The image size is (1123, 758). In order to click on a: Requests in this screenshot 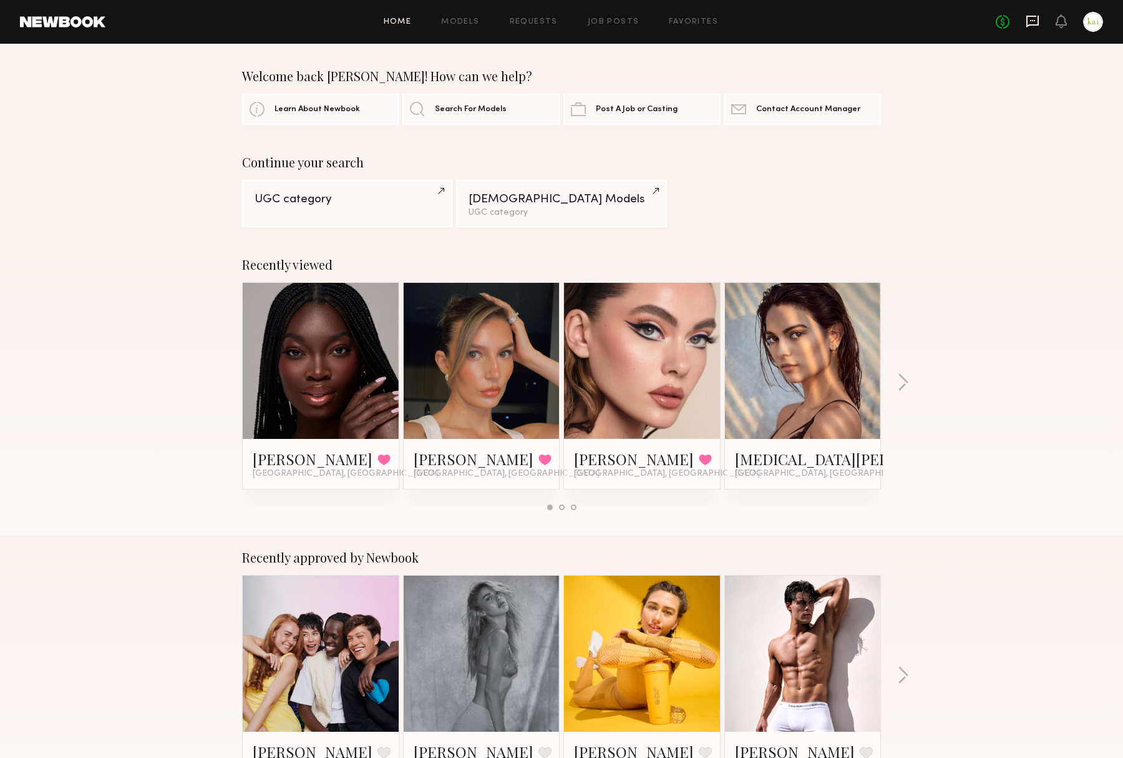, I will do `click(534, 22)`.